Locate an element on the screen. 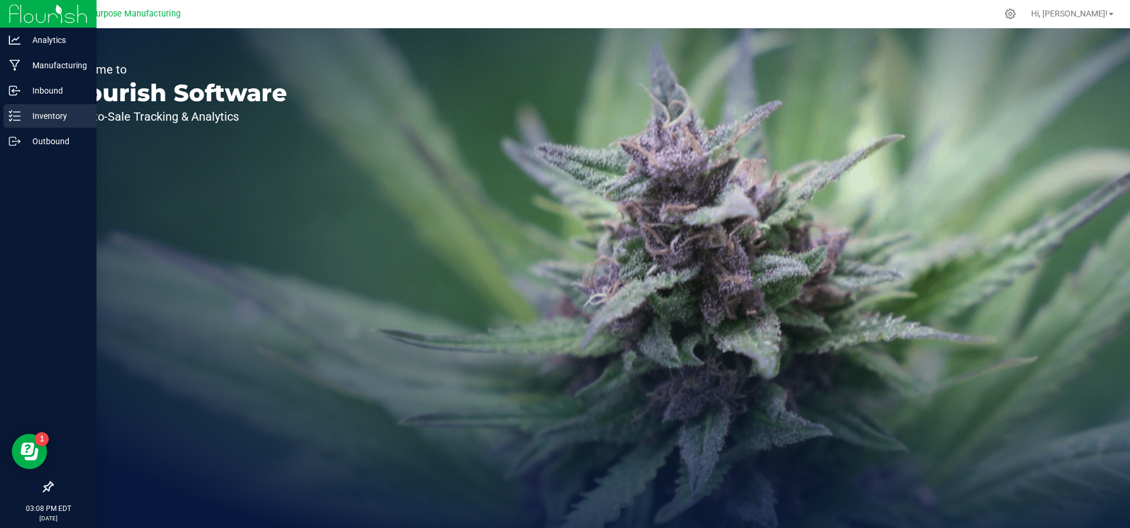  div: Manage settings is located at coordinates (1010, 14).